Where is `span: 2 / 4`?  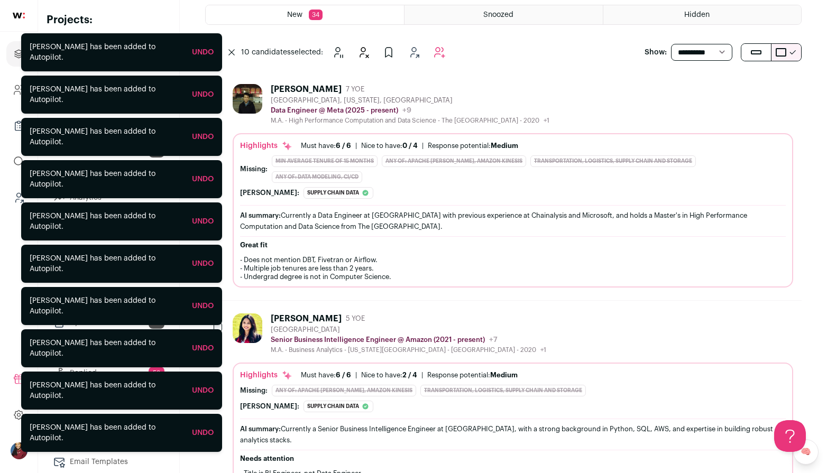 span: 2 / 4 is located at coordinates (410, 375).